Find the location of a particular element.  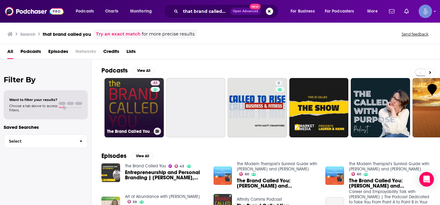

a: All is located at coordinates (10, 53).